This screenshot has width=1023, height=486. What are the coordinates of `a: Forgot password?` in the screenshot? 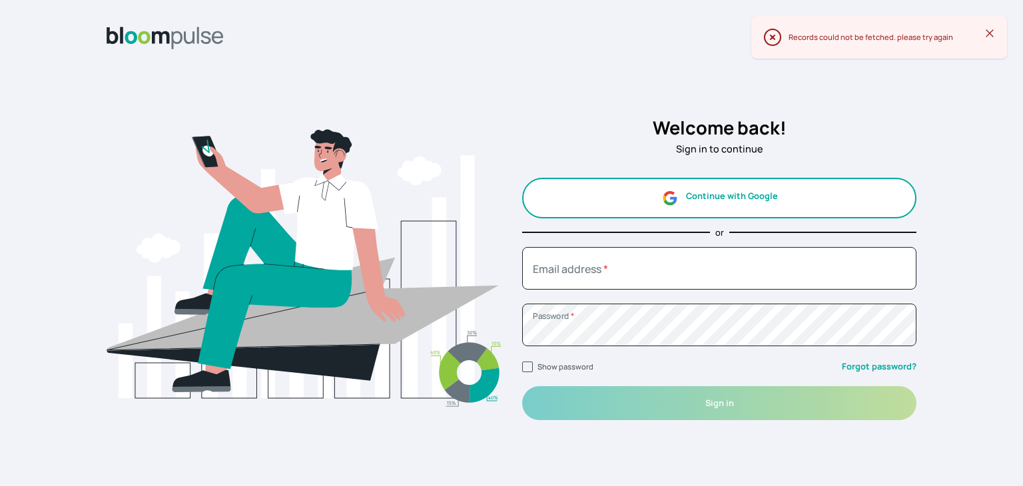 It's located at (879, 366).